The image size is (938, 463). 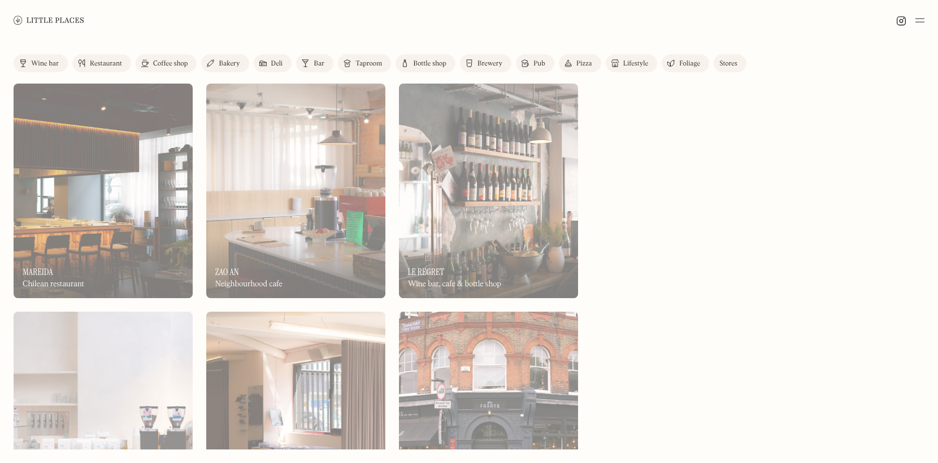 I want to click on a: Zao AnZao AnZao AnNeighbourhood cafe, so click(x=295, y=191).